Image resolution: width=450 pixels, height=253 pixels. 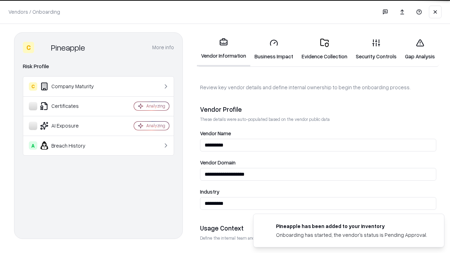 What do you see at coordinates (318, 133) in the screenshot?
I see `label: Vendor Name` at bounding box center [318, 133].